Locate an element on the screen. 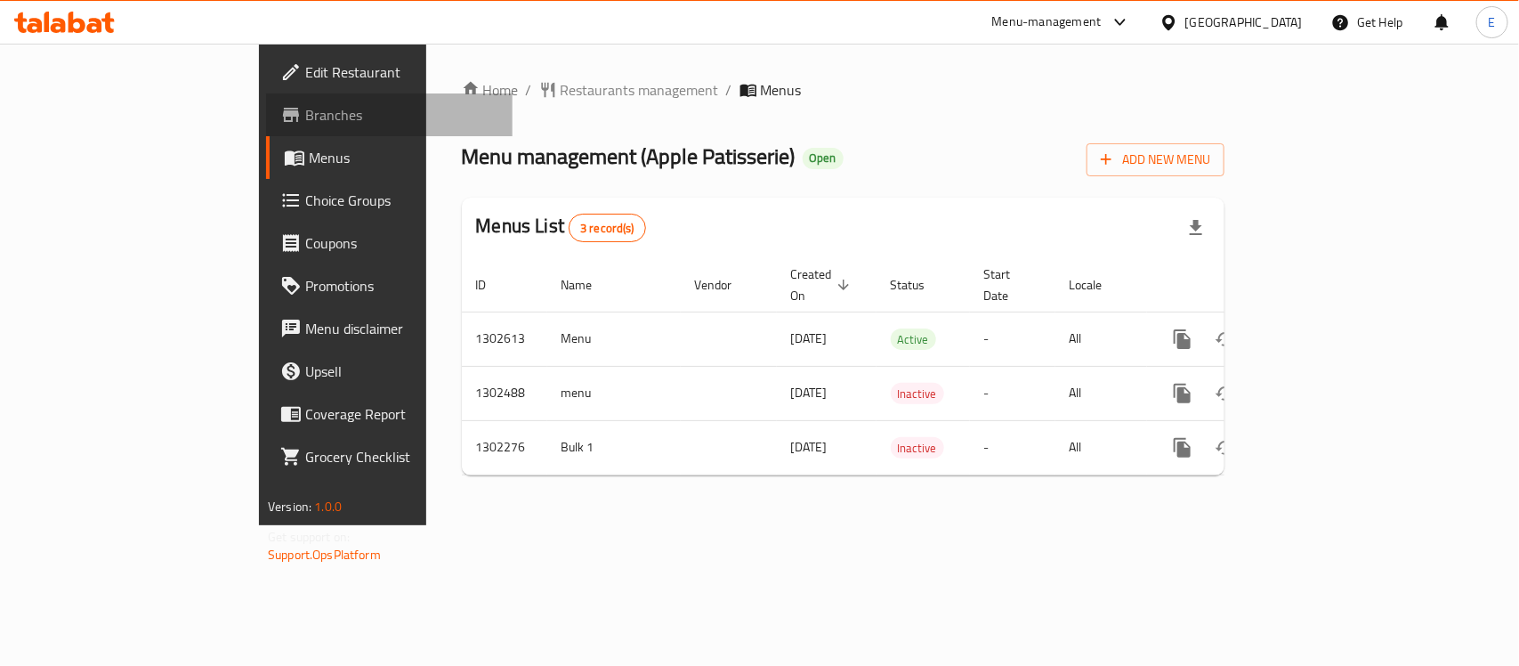  table: enhanced table is located at coordinates (904, 367).